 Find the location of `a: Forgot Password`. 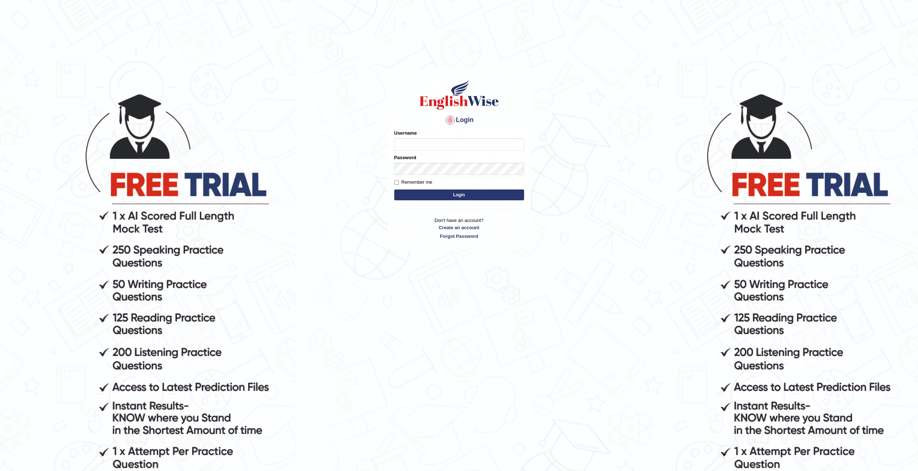

a: Forgot Password is located at coordinates (459, 236).